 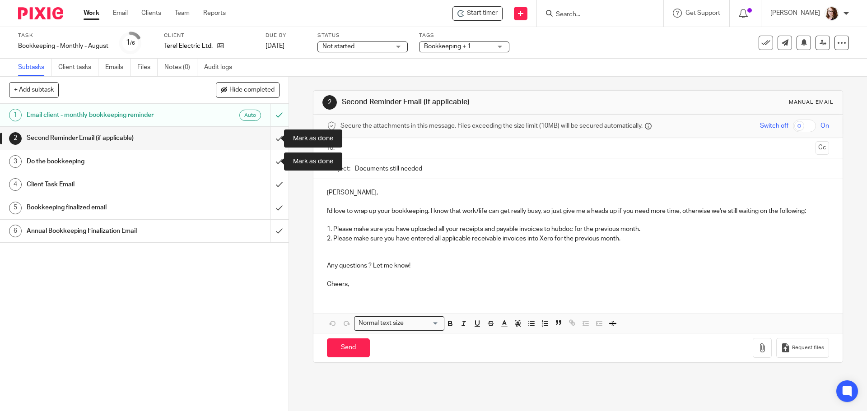 What do you see at coordinates (577, 239) in the screenshot?
I see `p: 2. Please make sure you have entered all applicable receivable invoices into Xero for the previou...` at bounding box center [577, 239].